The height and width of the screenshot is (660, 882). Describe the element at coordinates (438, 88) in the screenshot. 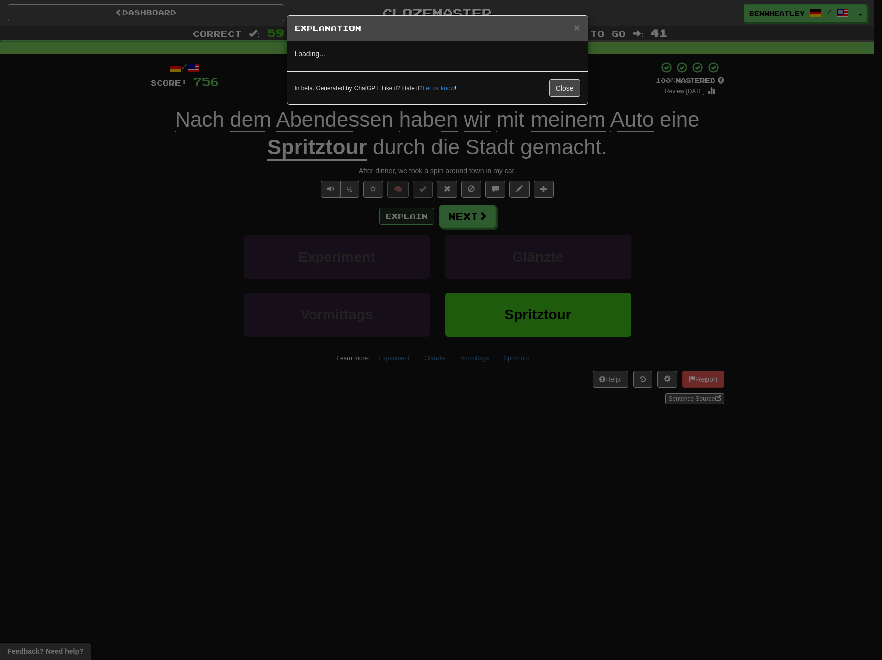

I see `a: Let us know` at that location.